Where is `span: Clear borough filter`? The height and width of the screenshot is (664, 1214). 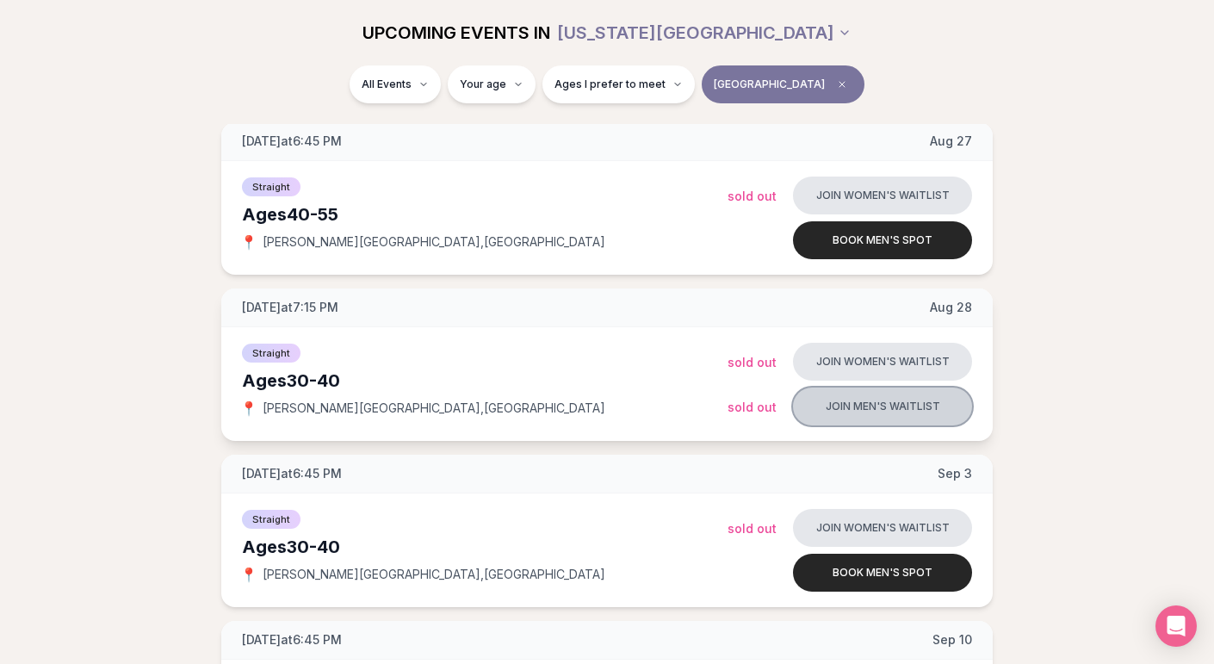 span: Clear borough filter is located at coordinates (842, 84).